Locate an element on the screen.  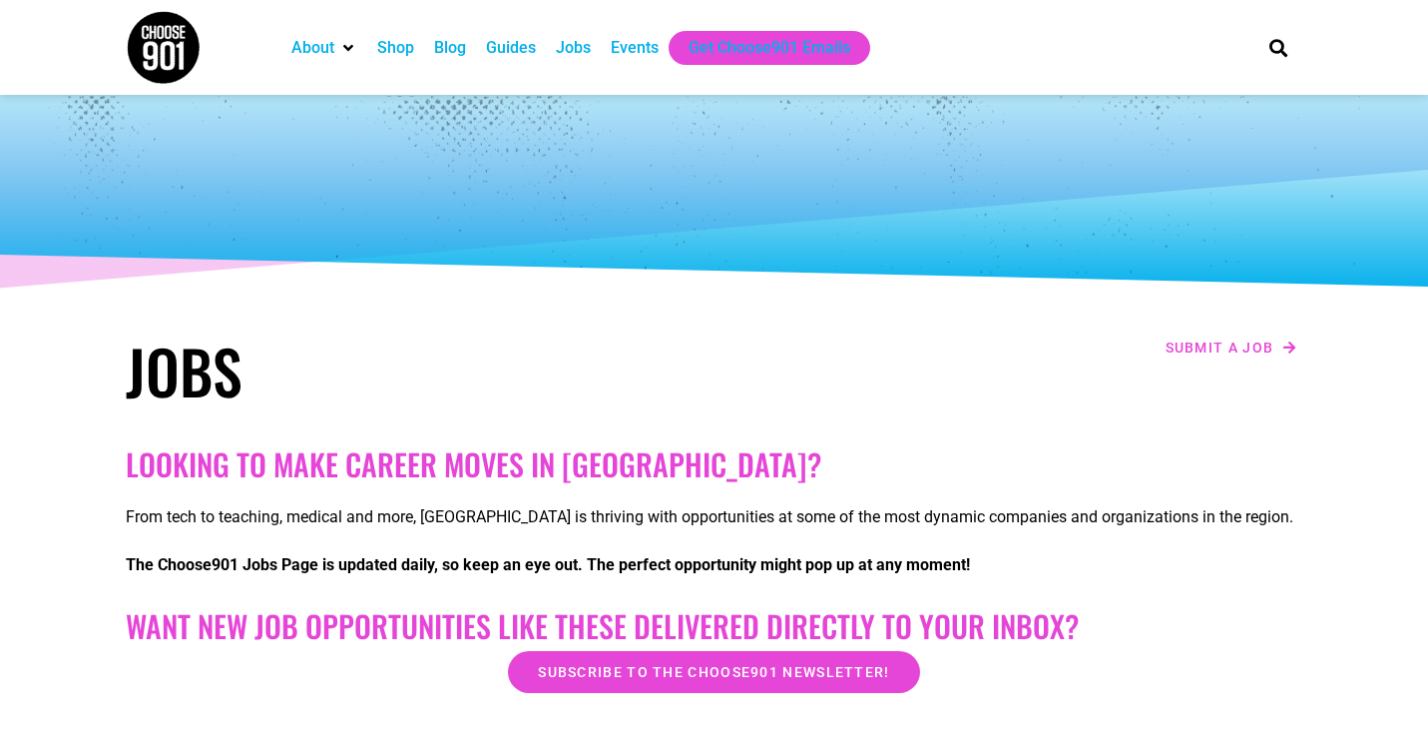
strong: The Choose901 Jobs Page is updated daily, so keep an eye out. The perfect opportunity might pop u... is located at coordinates (548, 564).